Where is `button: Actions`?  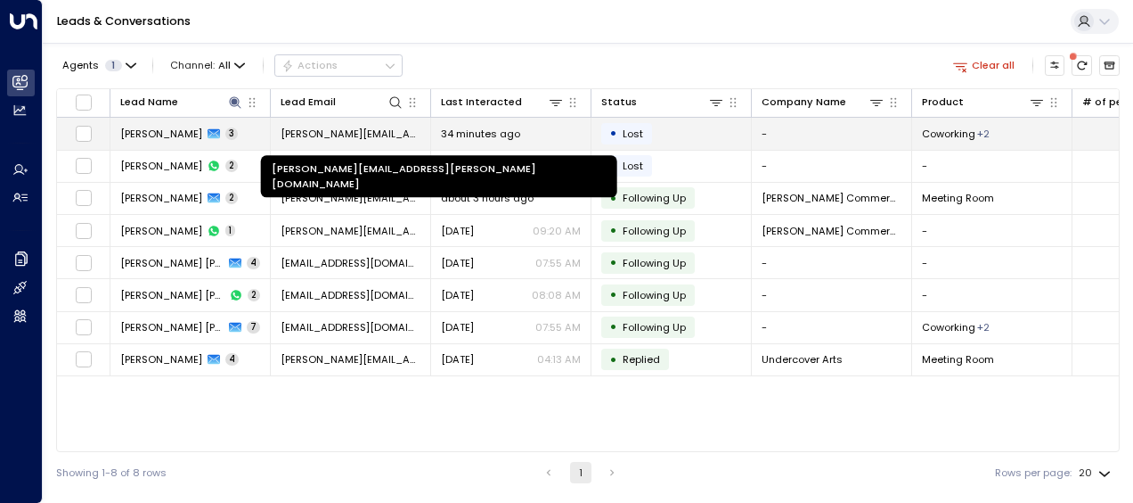 button: Actions is located at coordinates (339, 65).